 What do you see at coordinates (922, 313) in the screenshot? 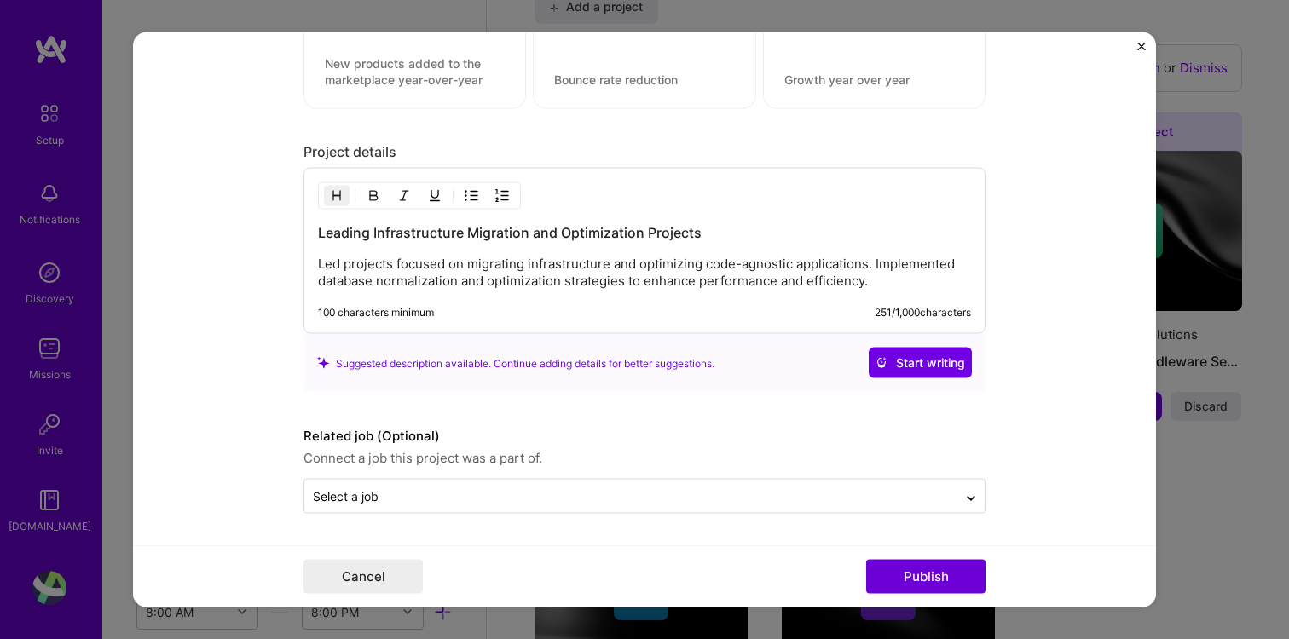
I see `div: 251 / 1,000 characters` at bounding box center [922, 313].